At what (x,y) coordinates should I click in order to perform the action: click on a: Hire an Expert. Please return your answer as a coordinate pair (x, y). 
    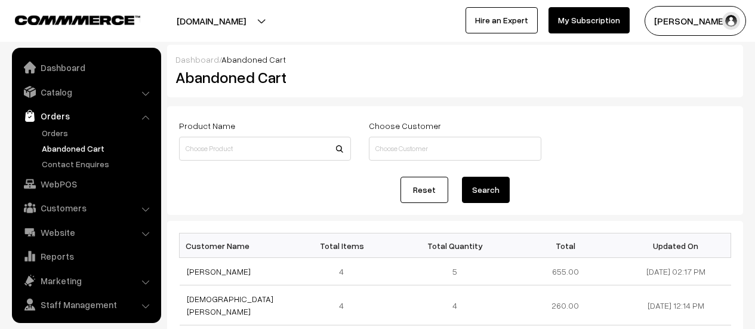
    Looking at the image, I should click on (501, 20).